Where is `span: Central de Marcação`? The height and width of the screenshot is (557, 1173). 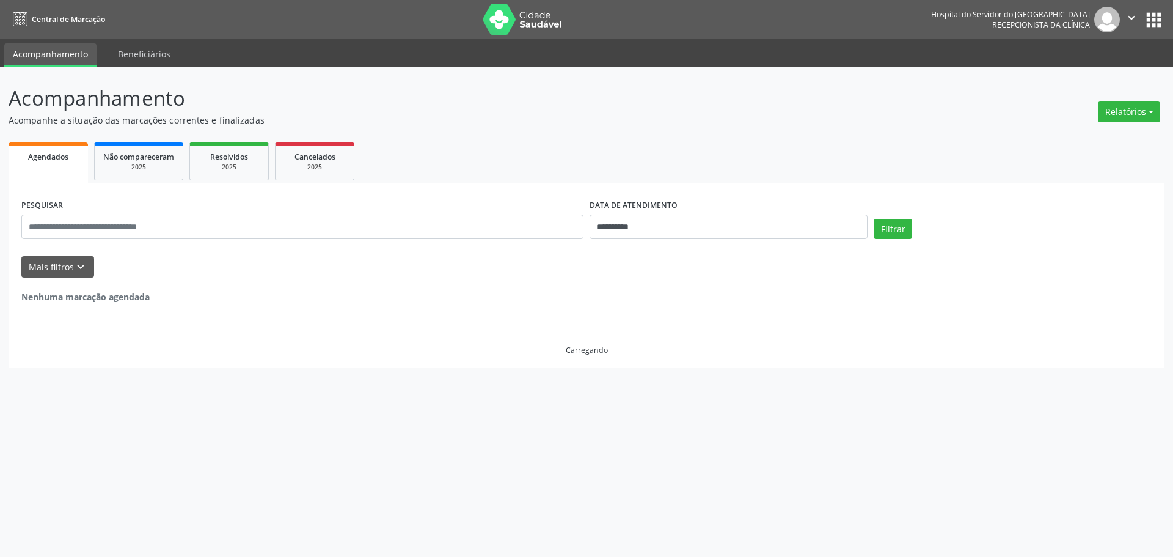 span: Central de Marcação is located at coordinates (68, 19).